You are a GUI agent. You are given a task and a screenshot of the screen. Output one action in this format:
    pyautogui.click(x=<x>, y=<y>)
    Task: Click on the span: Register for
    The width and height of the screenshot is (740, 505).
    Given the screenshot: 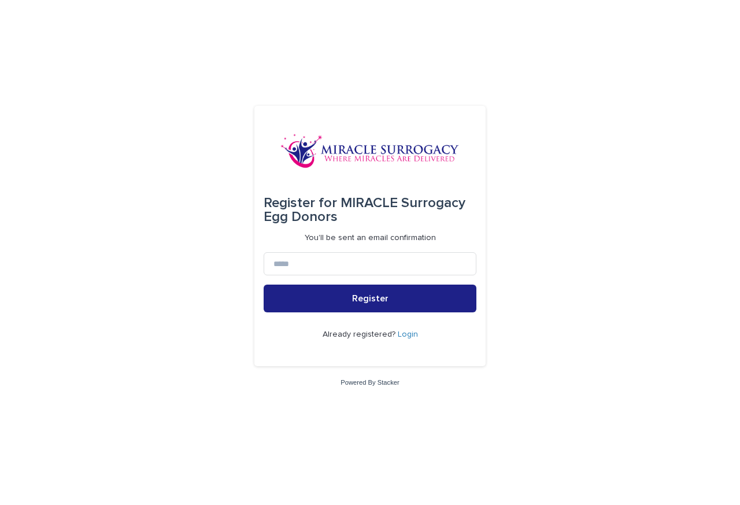 What is the action you would take?
    pyautogui.click(x=300, y=203)
    